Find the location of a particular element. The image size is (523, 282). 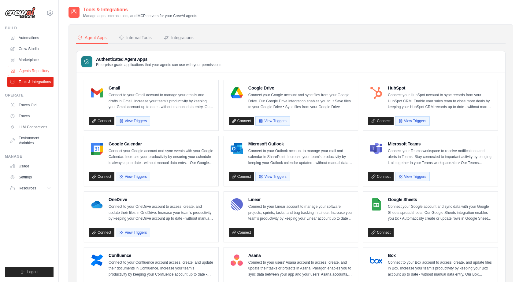

a: Marketplace is located at coordinates (30, 60).